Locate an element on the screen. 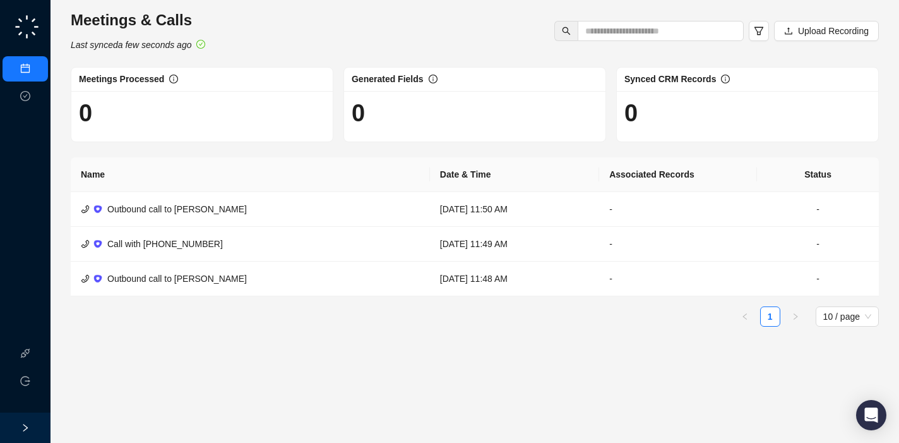 This screenshot has height=443, width=899. span: 10 / page is located at coordinates (847, 316).